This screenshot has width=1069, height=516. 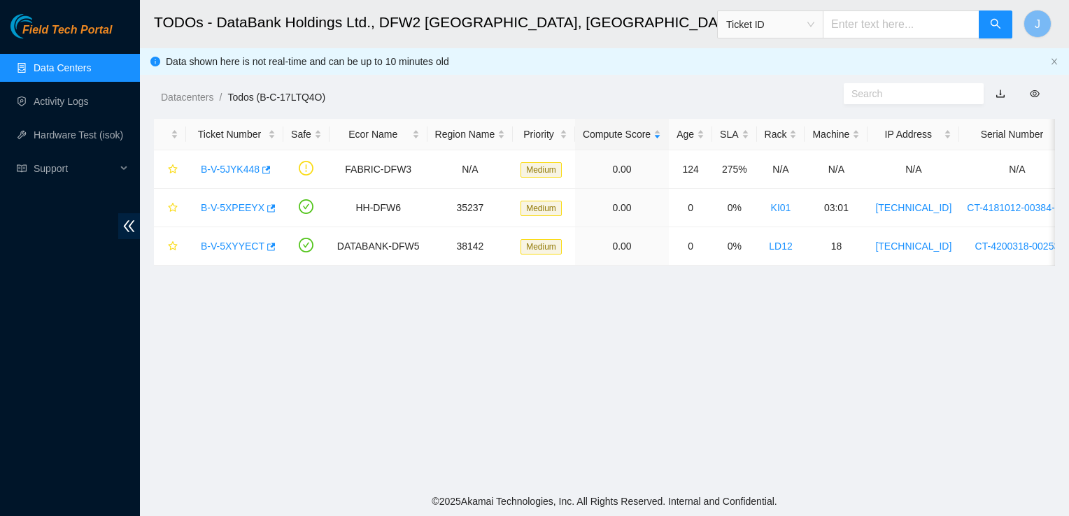 I want to click on a: Datacenters, so click(x=187, y=97).